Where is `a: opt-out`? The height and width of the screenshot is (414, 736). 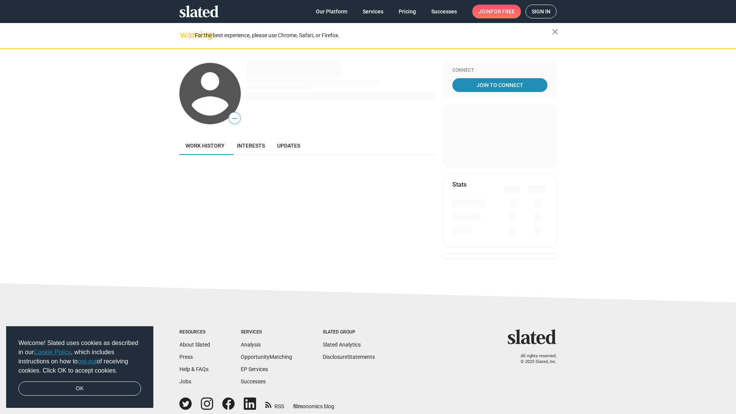 a: opt-out is located at coordinates (87, 361).